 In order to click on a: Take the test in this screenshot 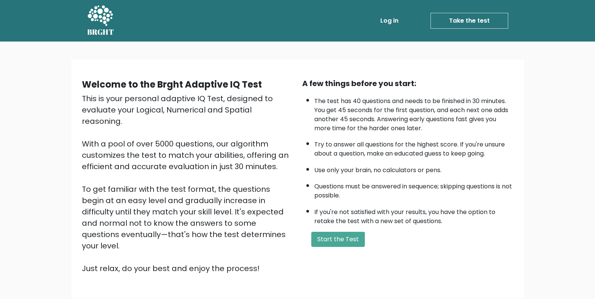, I will do `click(469, 21)`.